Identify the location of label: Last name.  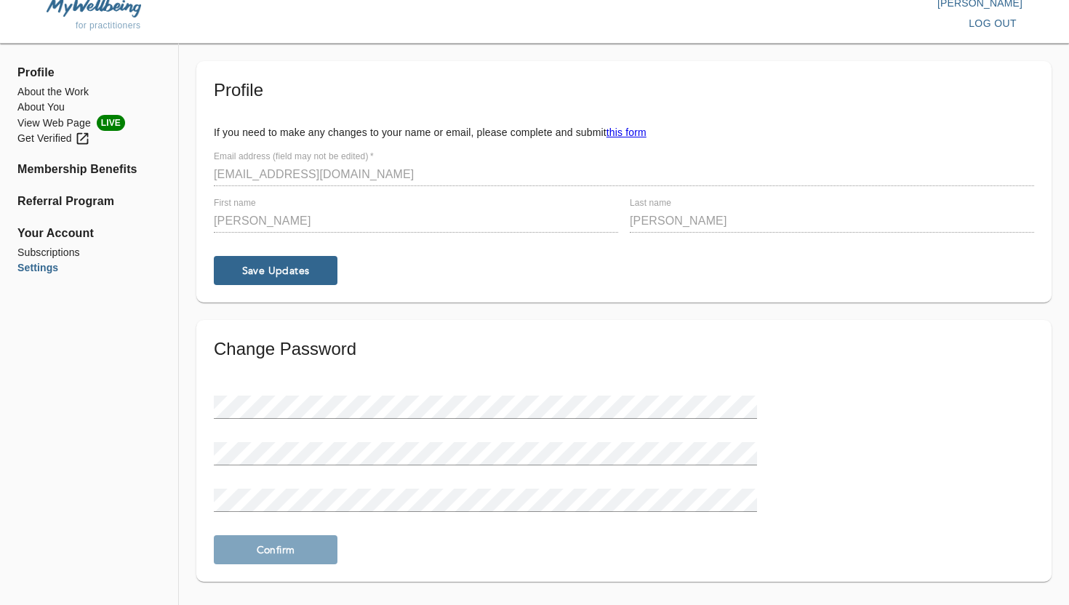
(650, 204).